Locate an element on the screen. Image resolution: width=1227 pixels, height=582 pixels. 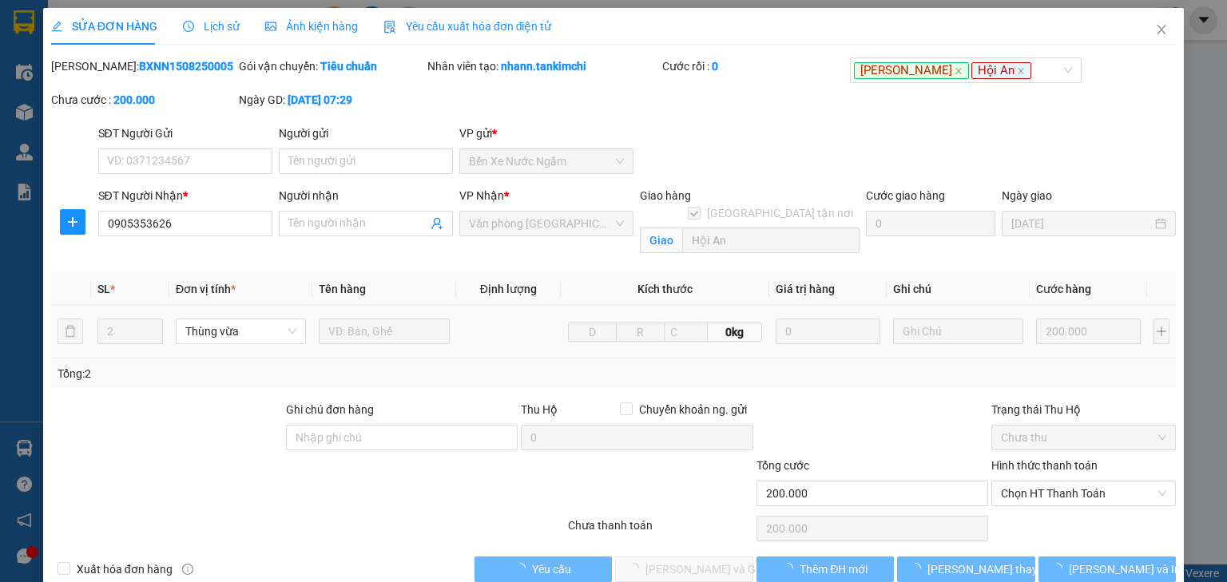
input: Ghi Chú is located at coordinates (958, 331).